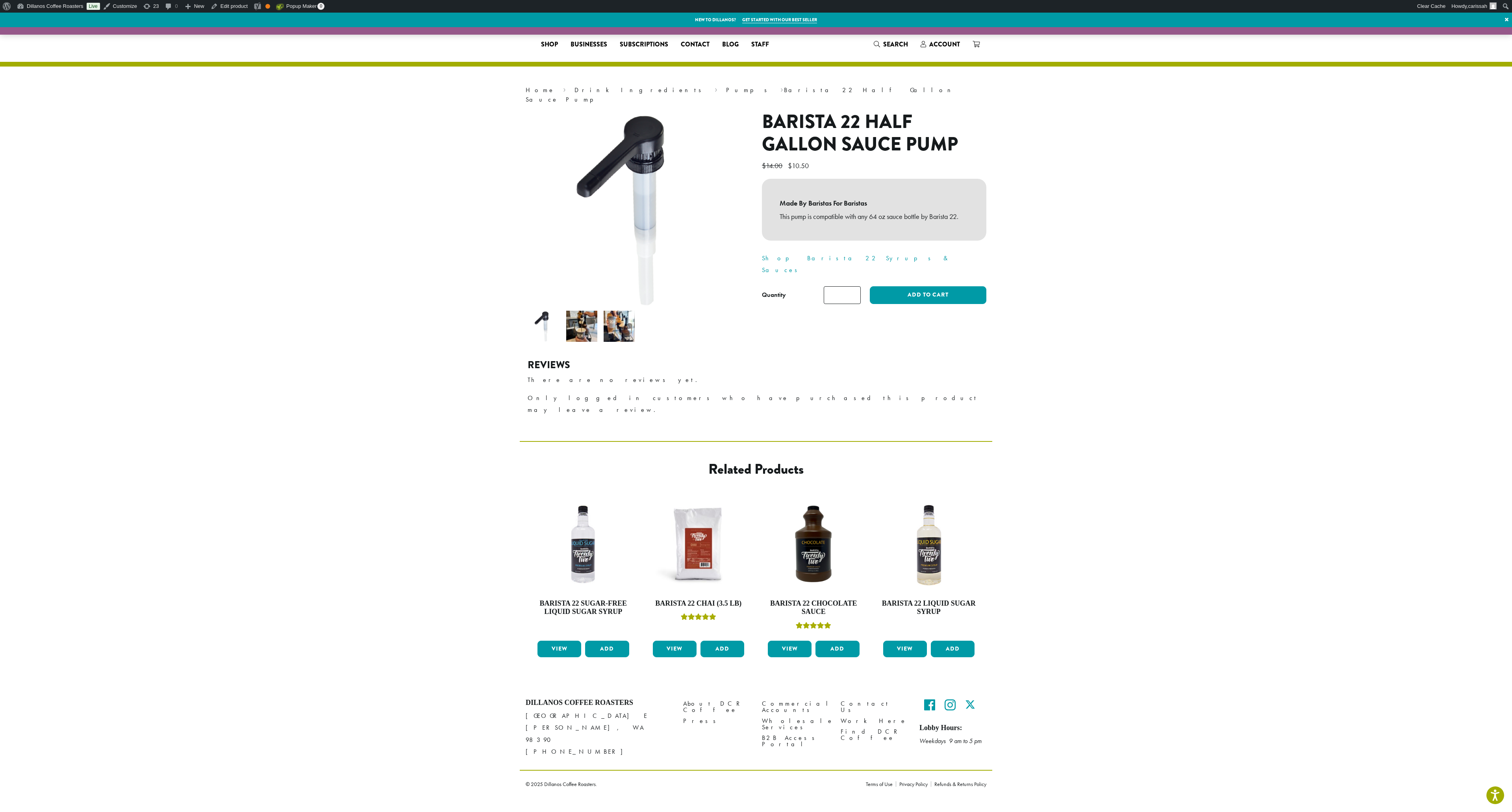 The height and width of the screenshot is (812, 1512). I want to click on p: There are no reviews yet., so click(756, 380).